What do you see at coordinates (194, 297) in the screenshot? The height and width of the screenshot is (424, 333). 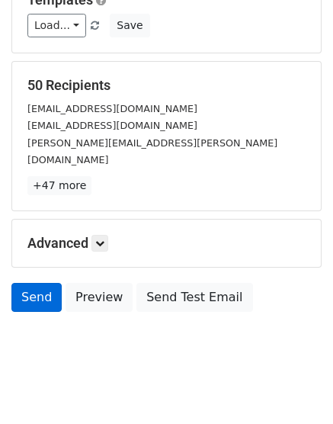 I see `a: Send Test Email` at bounding box center [194, 297].